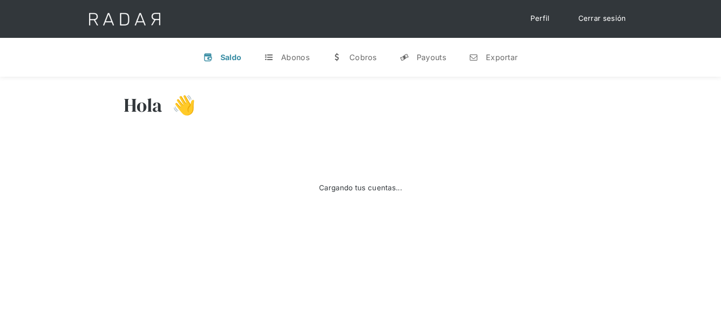  What do you see at coordinates (269, 57) in the screenshot?
I see `div: t` at bounding box center [269, 57].